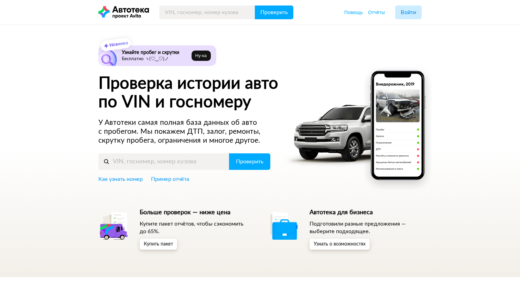 The height and width of the screenshot is (283, 520). I want to click on span: Помощь, so click(353, 12).